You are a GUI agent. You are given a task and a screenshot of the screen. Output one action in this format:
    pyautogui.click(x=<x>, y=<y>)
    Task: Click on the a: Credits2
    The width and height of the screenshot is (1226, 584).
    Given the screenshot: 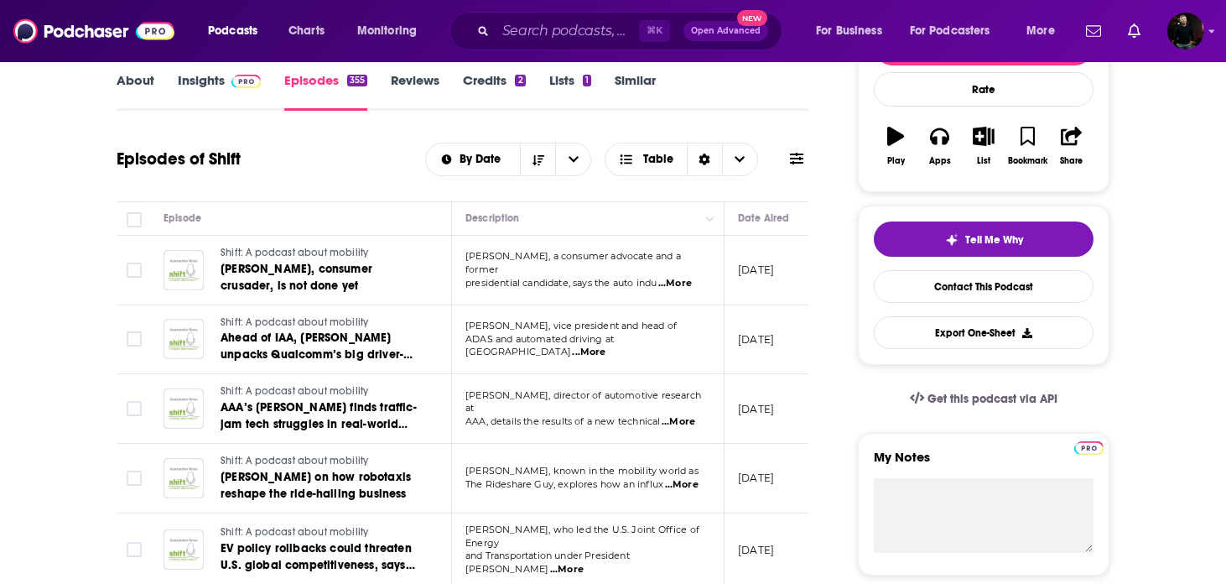 What is the action you would take?
    pyautogui.click(x=494, y=91)
    